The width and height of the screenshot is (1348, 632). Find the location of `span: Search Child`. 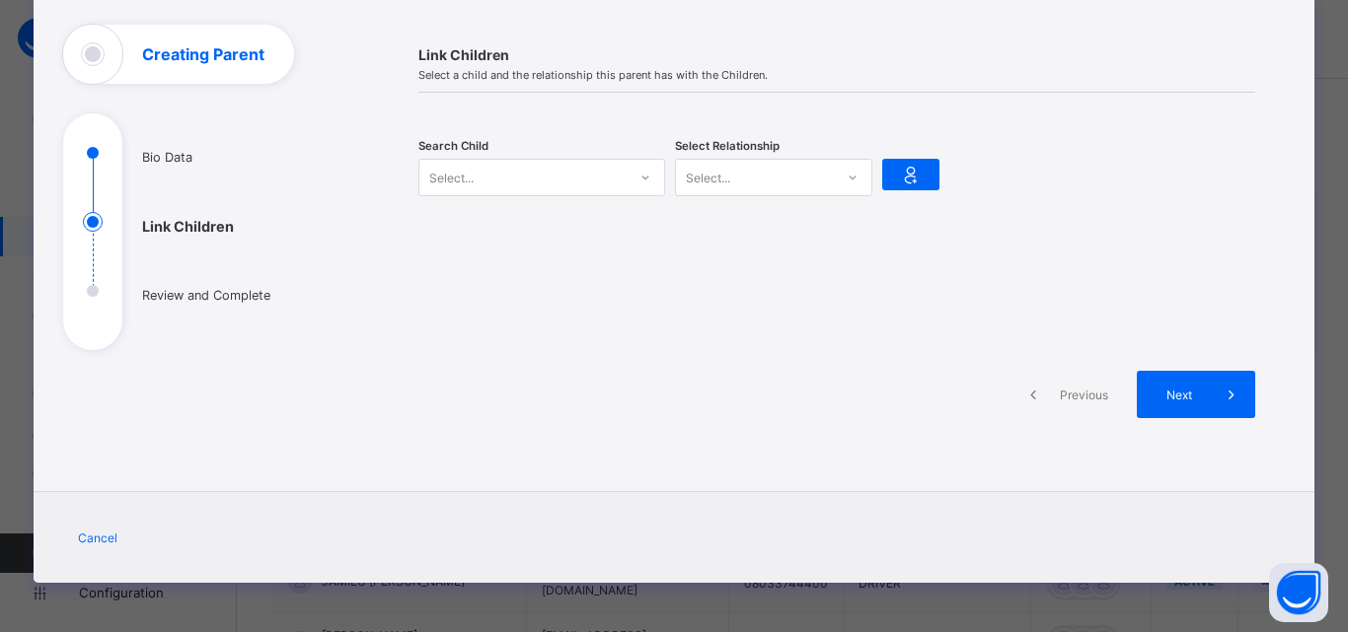

span: Search Child is located at coordinates (453, 146).